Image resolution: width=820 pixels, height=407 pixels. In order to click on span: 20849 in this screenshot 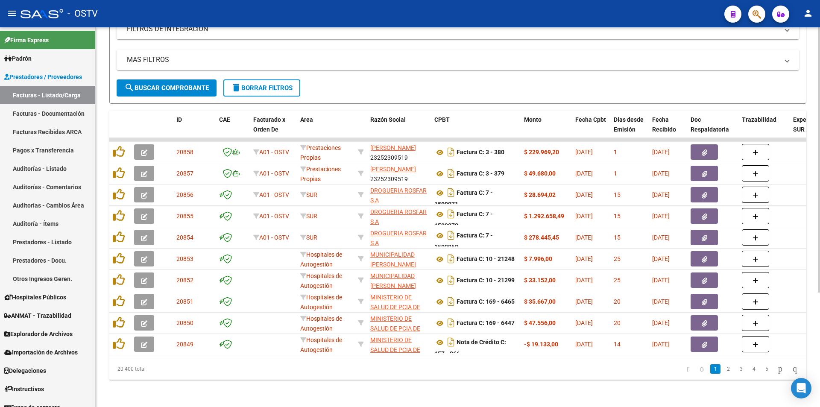, I will do `click(185, 344)`.